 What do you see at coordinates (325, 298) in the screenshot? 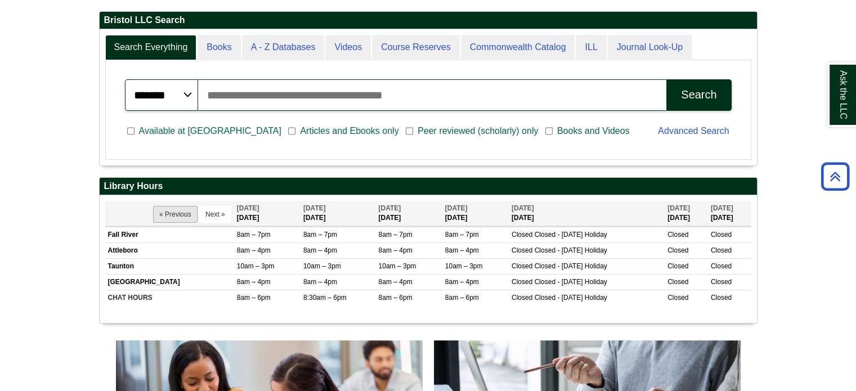
I see `span: 8:30am – 6pm` at bounding box center [325, 298].